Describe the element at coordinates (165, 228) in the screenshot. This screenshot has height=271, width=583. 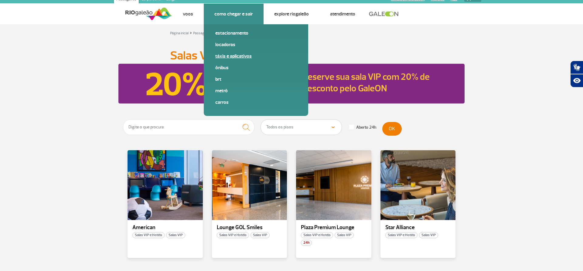
I see `p: American` at that location.